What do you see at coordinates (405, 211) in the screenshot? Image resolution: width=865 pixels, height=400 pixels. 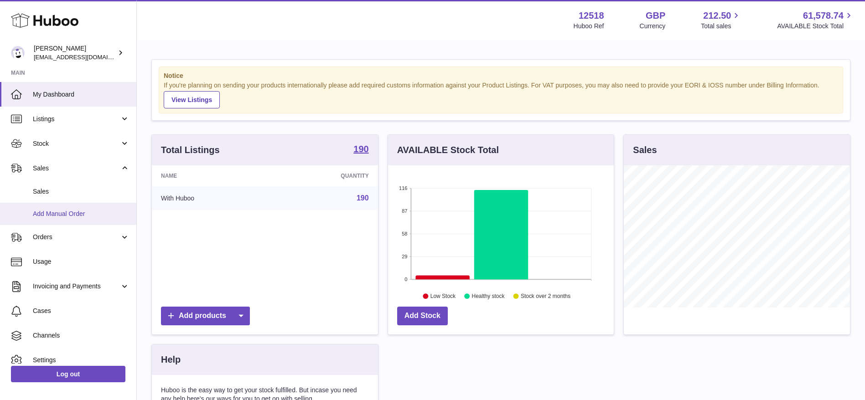 I see `text: 87` at bounding box center [405, 211].